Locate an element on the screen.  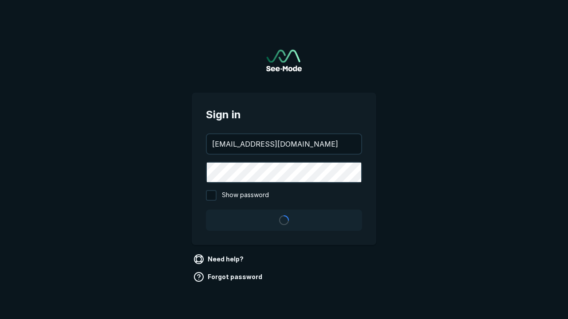
input: your@email.com is located at coordinates (284, 144).